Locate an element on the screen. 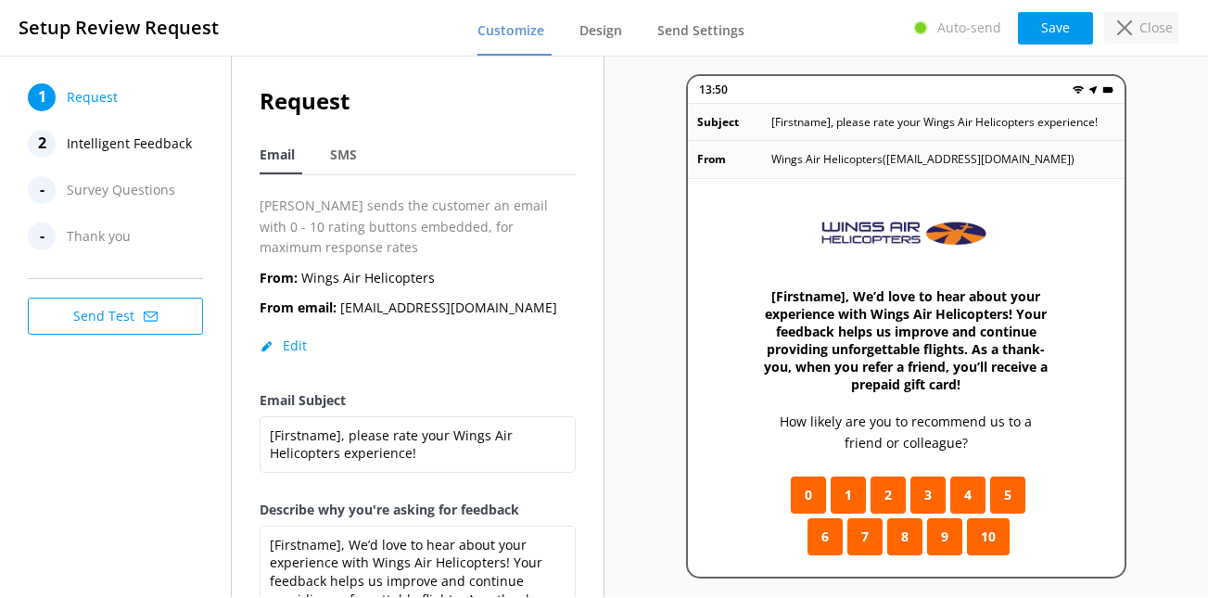  b: From email: is located at coordinates (298, 307).